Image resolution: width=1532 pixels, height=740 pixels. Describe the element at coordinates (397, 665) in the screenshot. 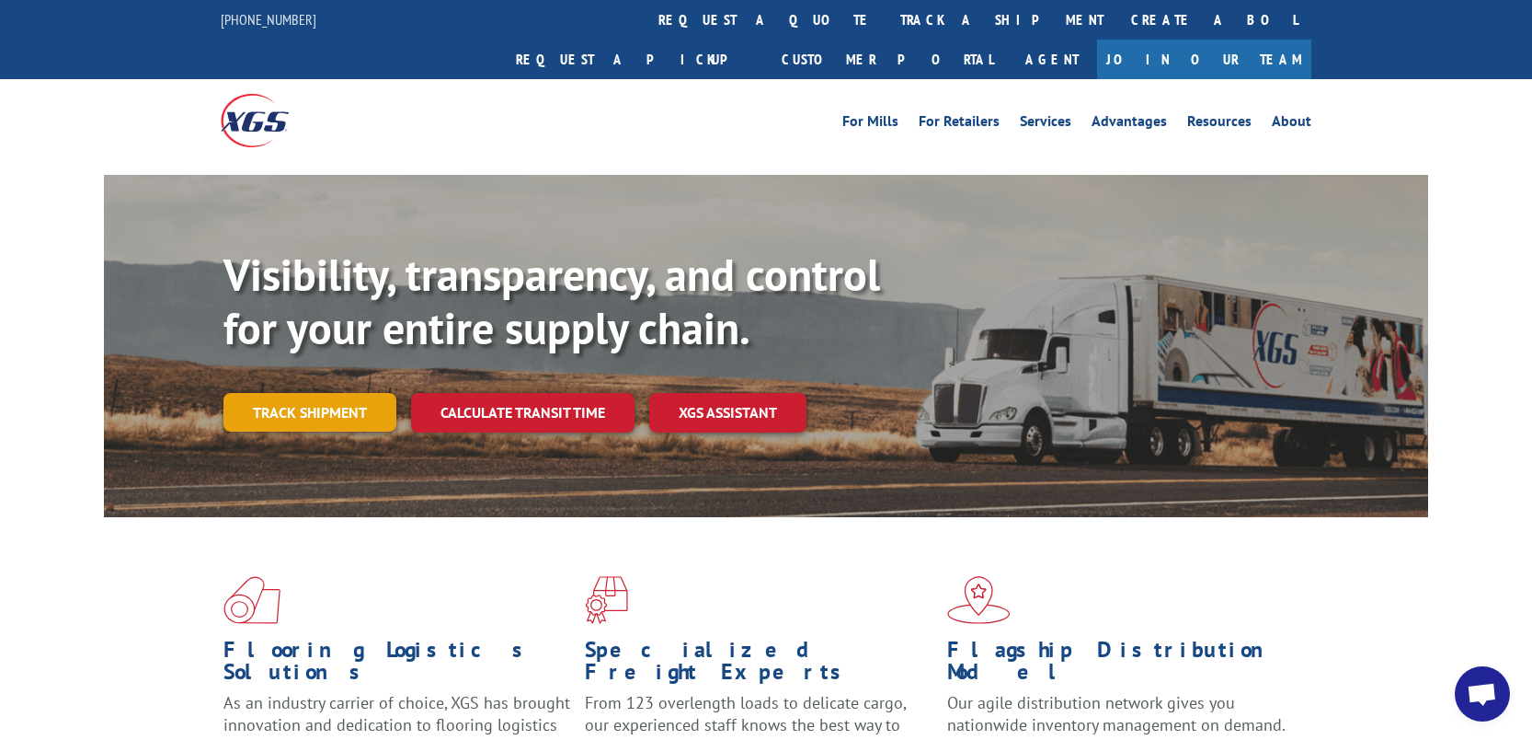

I see `h1: Flooring Logistics Solutions` at that location.